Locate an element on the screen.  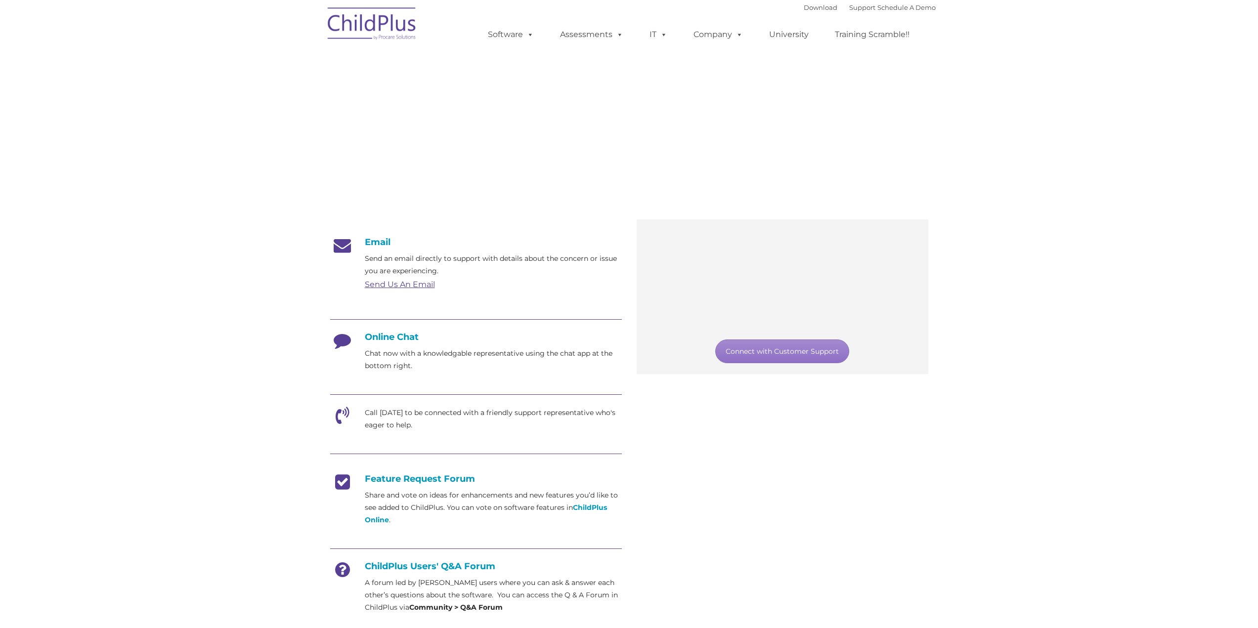
strong: ChildPlus Online is located at coordinates (486, 514).